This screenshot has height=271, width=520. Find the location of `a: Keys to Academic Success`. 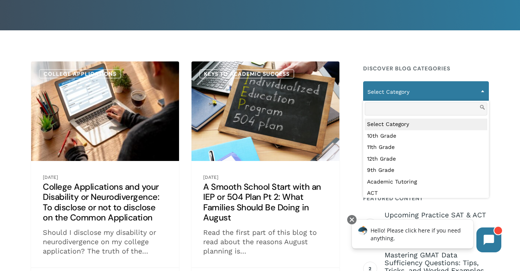

a: Keys to Academic Success is located at coordinates (247, 74).